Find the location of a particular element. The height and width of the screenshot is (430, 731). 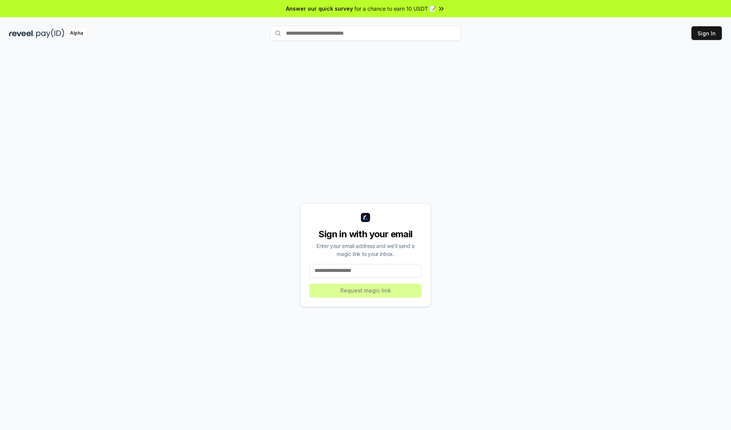

span: Answer our quick survey is located at coordinates (320, 8).